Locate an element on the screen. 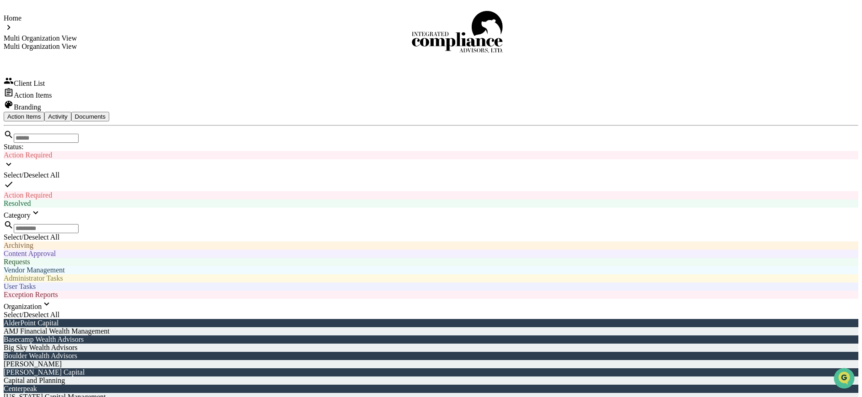 The width and height of the screenshot is (862, 397). span: Pylon is located at coordinates (101, 158).